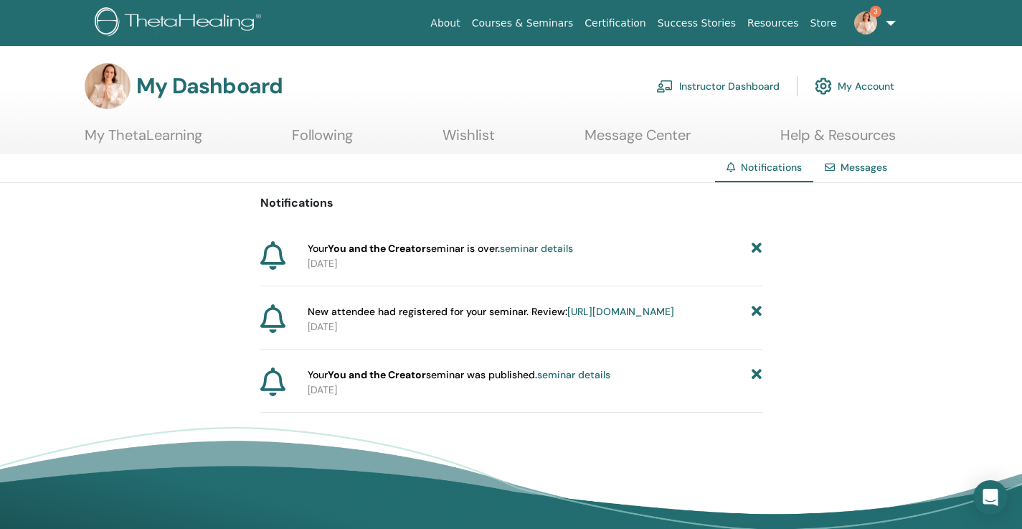  What do you see at coordinates (440, 248) in the screenshot?
I see `span: Your seminar is over.` at bounding box center [440, 248].